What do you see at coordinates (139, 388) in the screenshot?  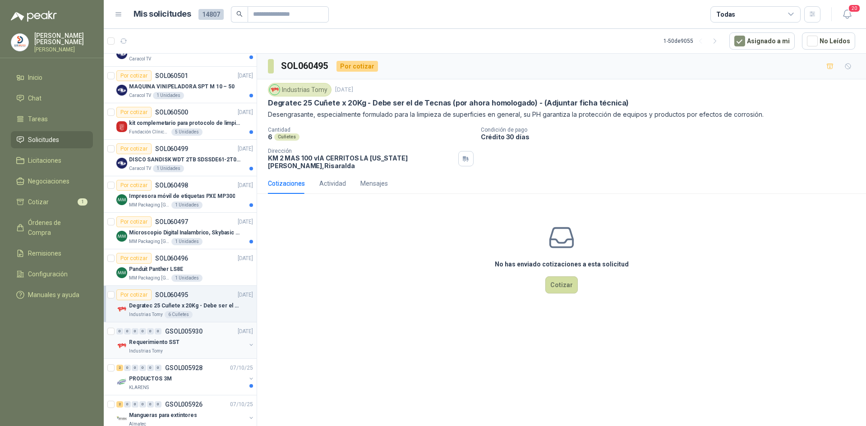 I see `p: KLARENS` at bounding box center [139, 388].